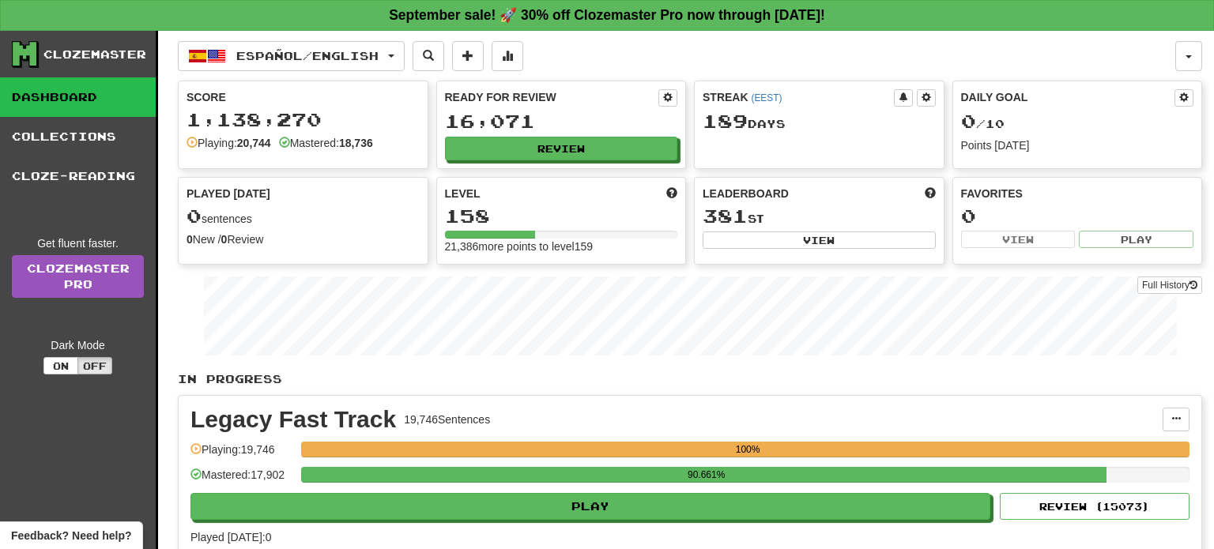 The width and height of the screenshot is (1214, 549). I want to click on button: Search sentences, so click(428, 56).